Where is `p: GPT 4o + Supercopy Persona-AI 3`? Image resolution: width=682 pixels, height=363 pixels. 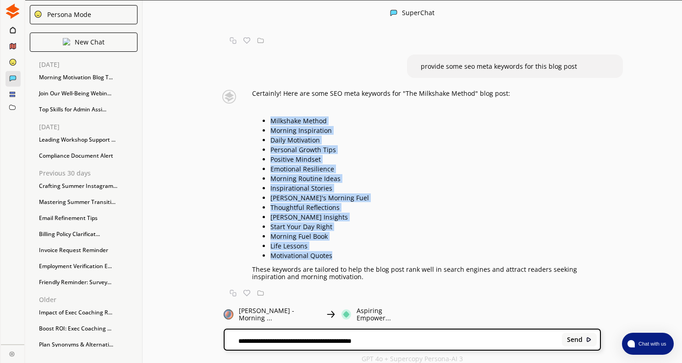
p: GPT 4o + Supercopy Persona-AI 3 is located at coordinates (412, 359).